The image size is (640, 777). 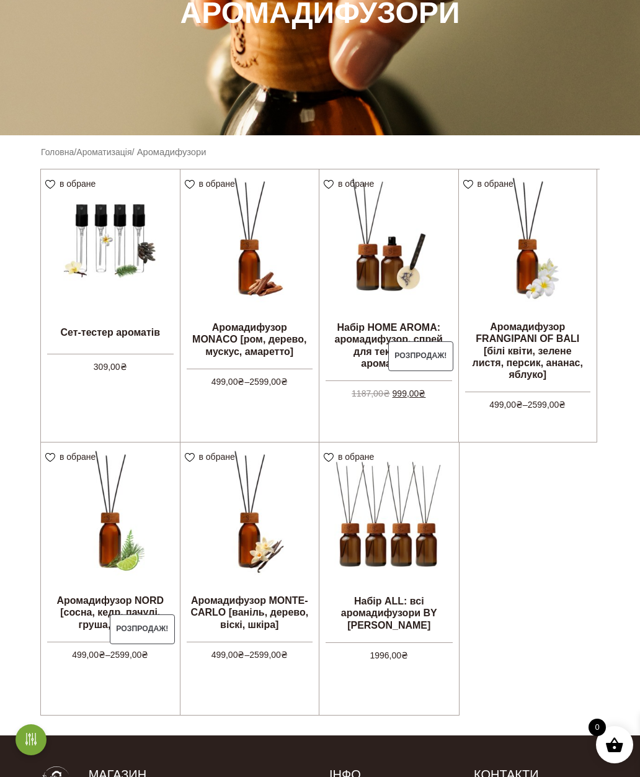 What do you see at coordinates (389, 272) in the screenshot?
I see `a: Розпродаж! Набір HOME AROMA: аромадифузор, спрей для текстилю, аромасаше` at bounding box center [389, 272].